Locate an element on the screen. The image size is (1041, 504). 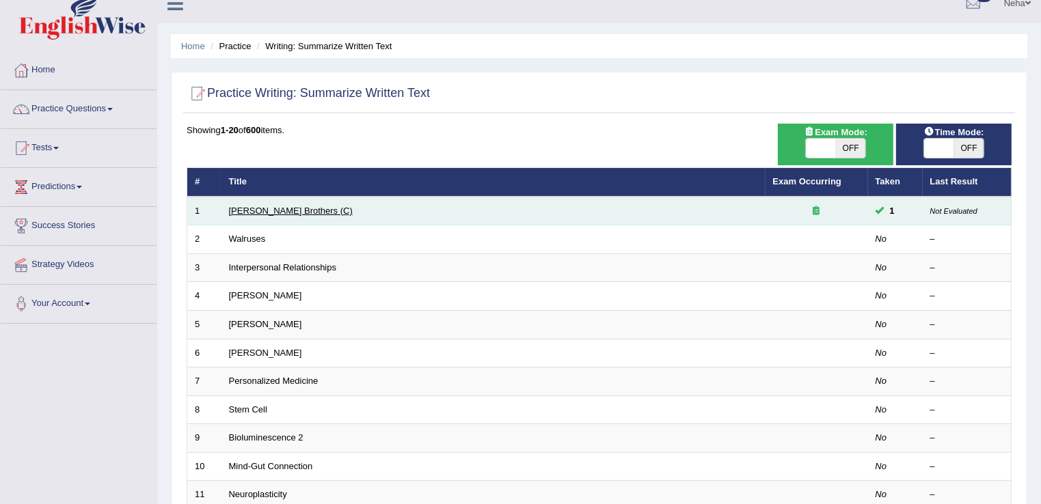
b: 600 is located at coordinates (254, 130).